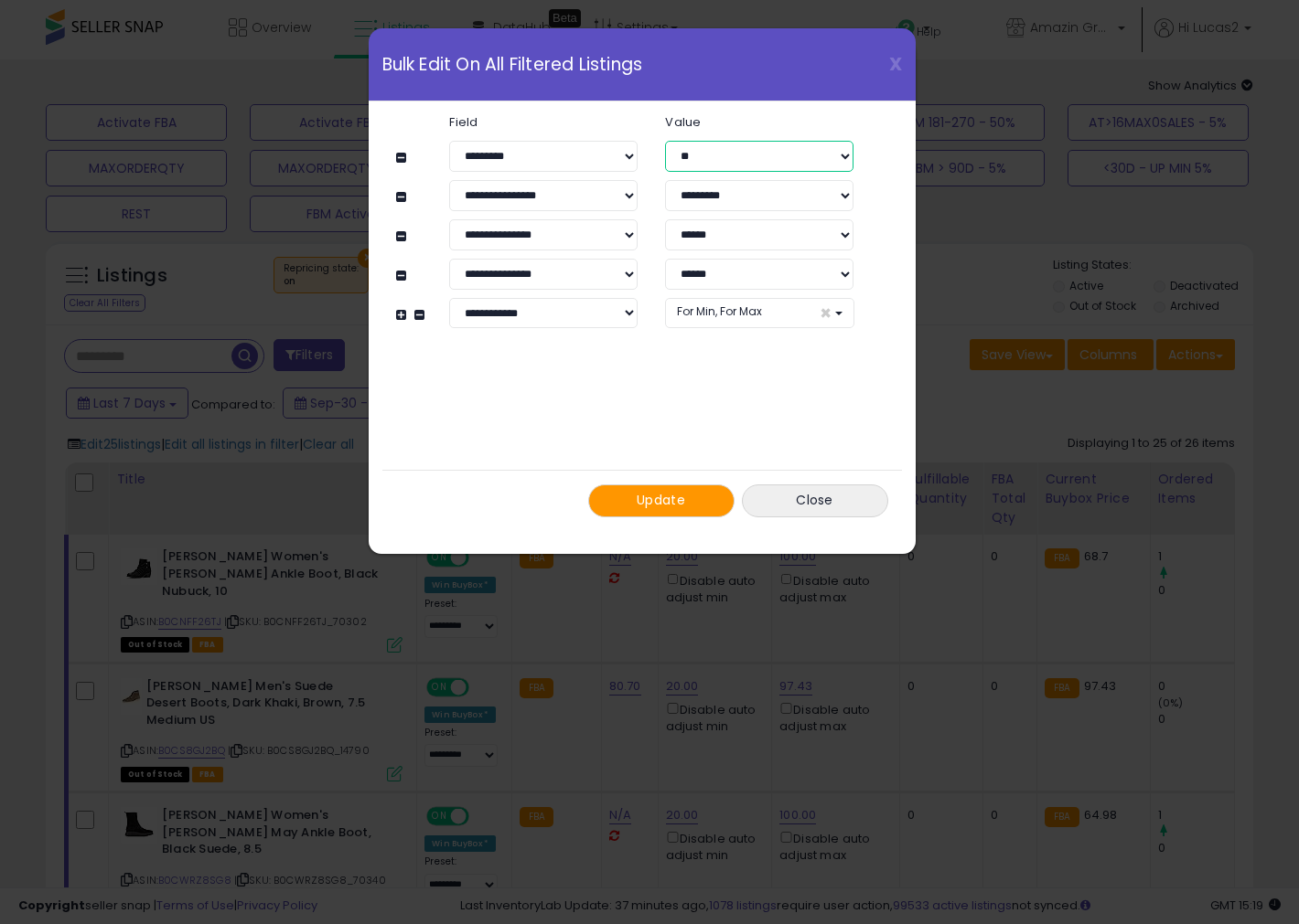  Describe the element at coordinates (815, 500) in the screenshot. I see `button: Close` at that location.